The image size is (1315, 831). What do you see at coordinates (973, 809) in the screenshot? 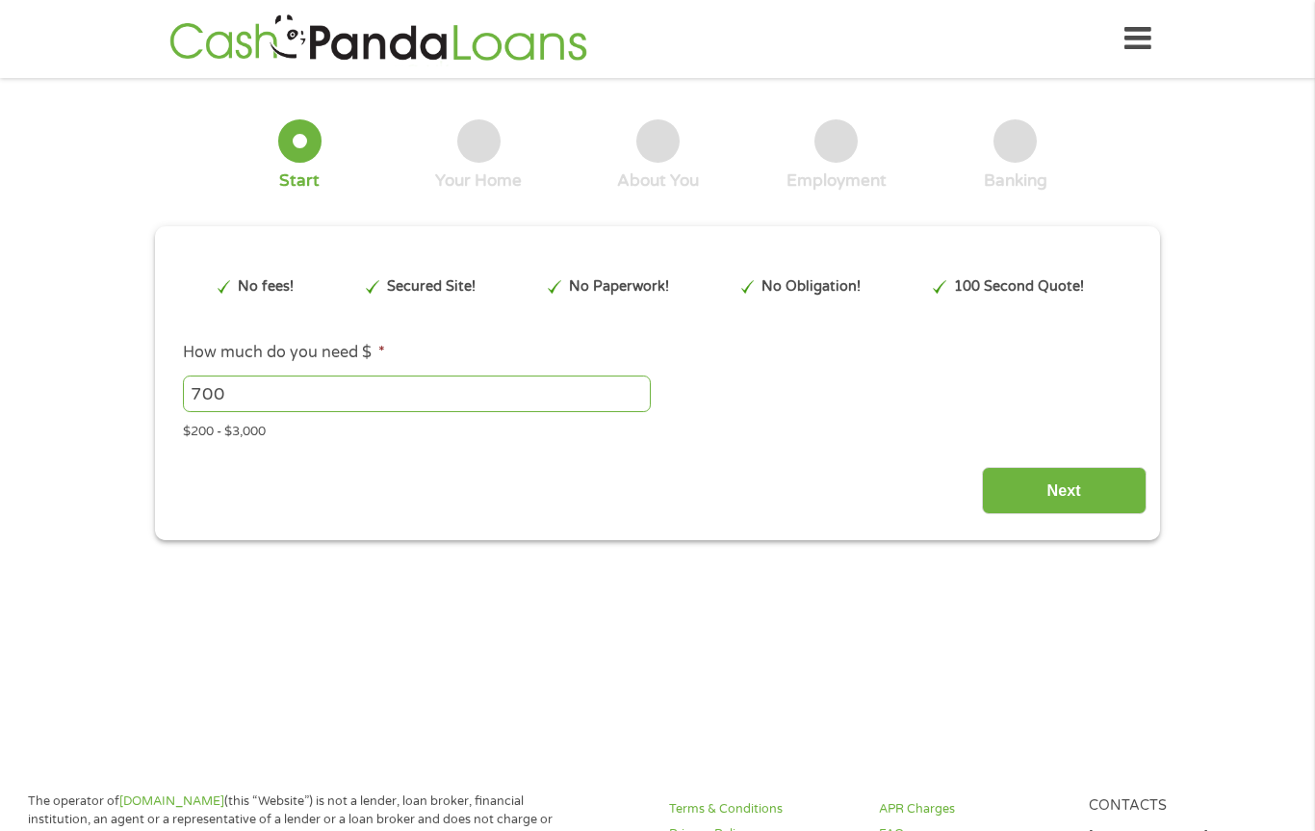
I see `a: APR Charges` at bounding box center [973, 809].